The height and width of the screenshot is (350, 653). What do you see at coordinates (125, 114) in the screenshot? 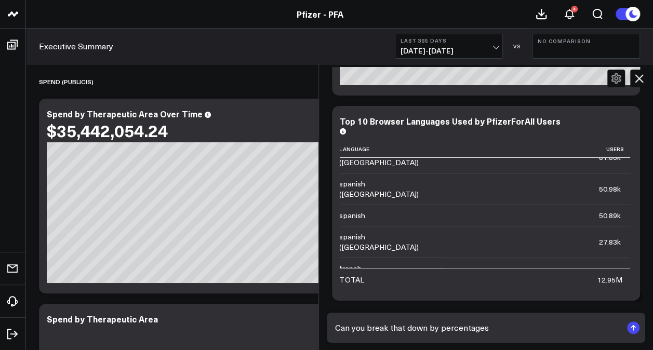
I see `div: Spend by Therapeutic Area Over Time` at bounding box center [125, 114].